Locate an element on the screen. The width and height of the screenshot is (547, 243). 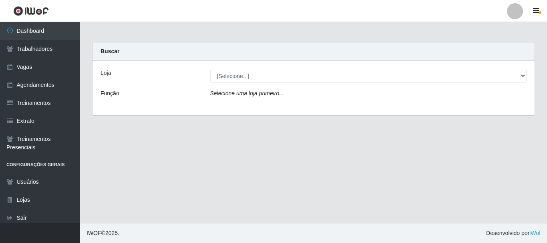
strong: Buscar is located at coordinates (110, 51).